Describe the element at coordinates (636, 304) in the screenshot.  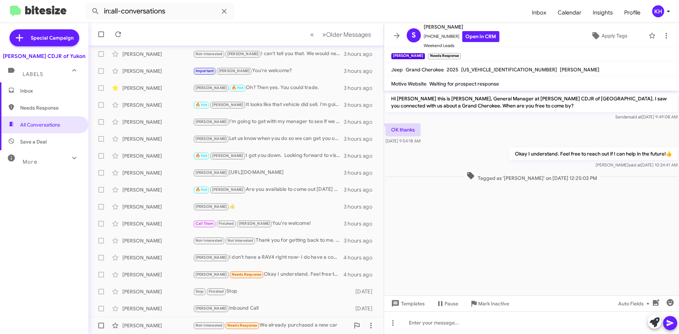
I see `button: Auto Fields` at that location.